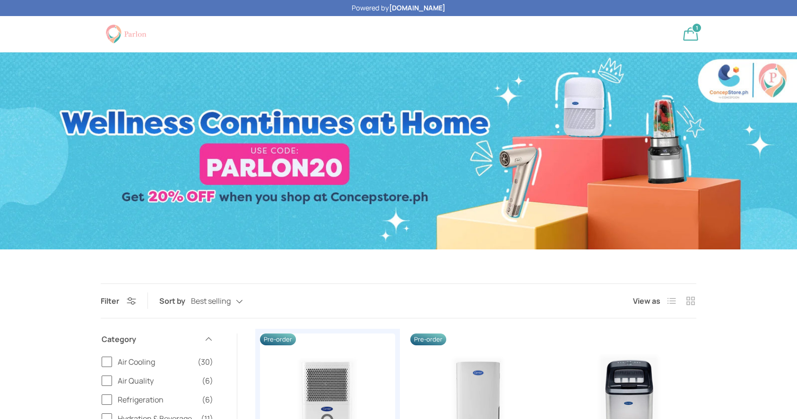 This screenshot has width=797, height=419. I want to click on span: View as, so click(647, 301).